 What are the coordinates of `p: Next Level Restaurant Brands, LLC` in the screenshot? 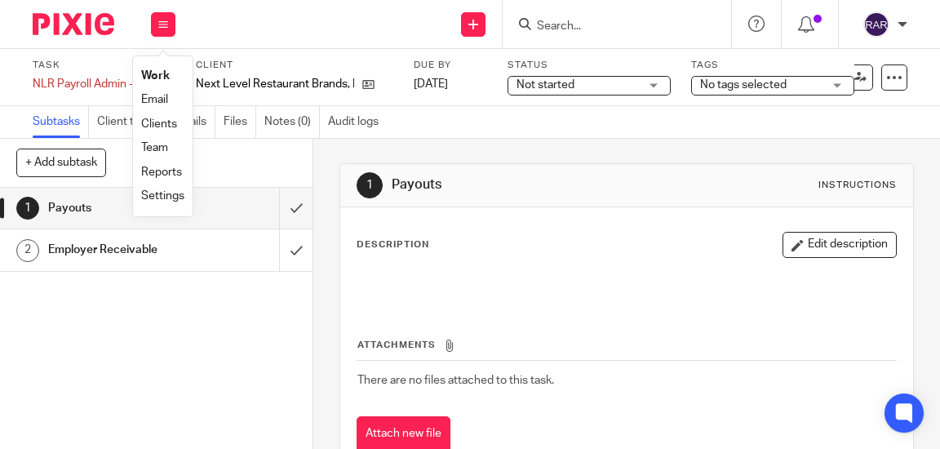 It's located at (275, 84).